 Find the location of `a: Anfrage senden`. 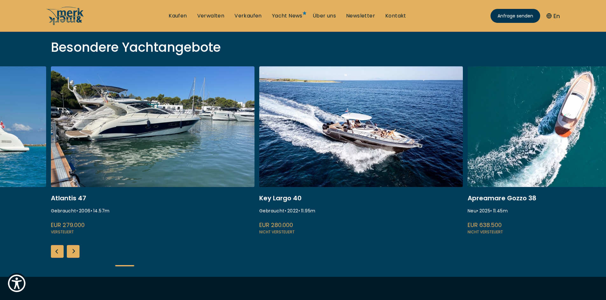

a: Anfrage senden is located at coordinates (515, 16).